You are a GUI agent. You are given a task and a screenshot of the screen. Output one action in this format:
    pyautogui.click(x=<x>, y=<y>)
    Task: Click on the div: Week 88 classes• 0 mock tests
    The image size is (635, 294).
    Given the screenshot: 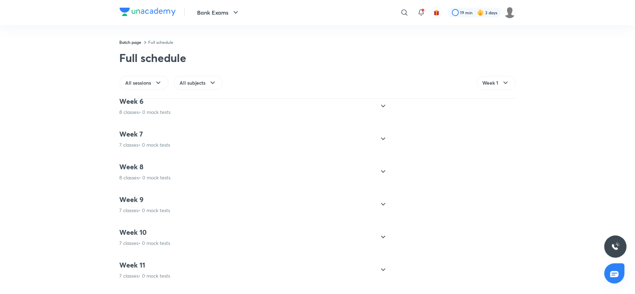 What is the action you would take?
    pyautogui.click(x=251, y=172)
    